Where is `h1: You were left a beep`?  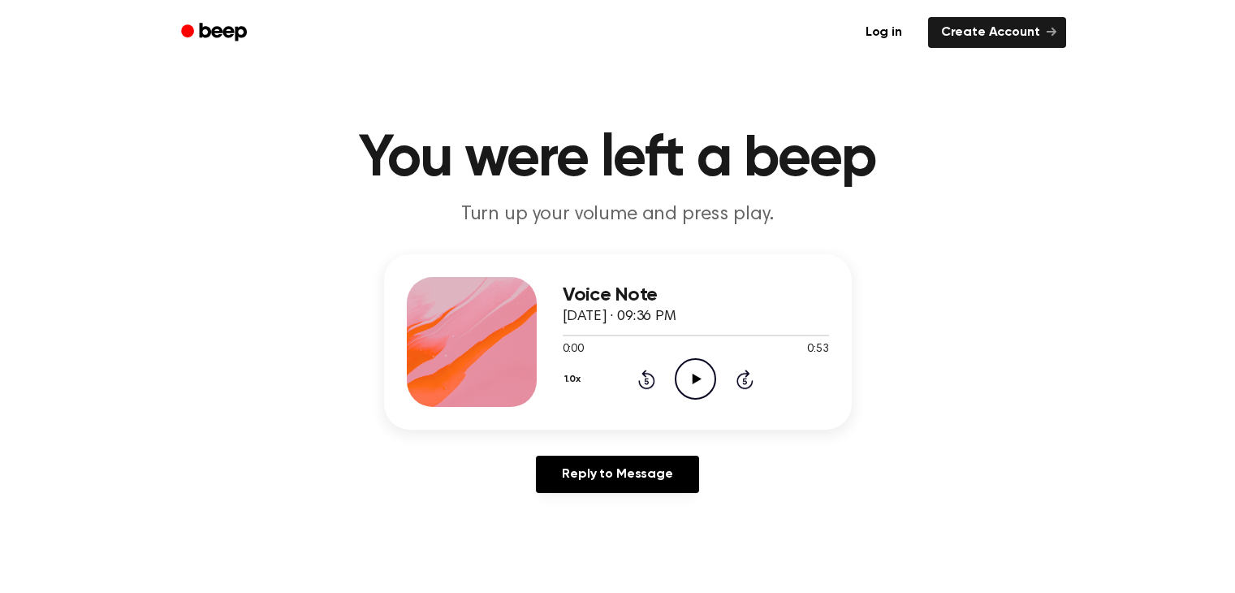 h1: You were left a beep is located at coordinates (618, 159).